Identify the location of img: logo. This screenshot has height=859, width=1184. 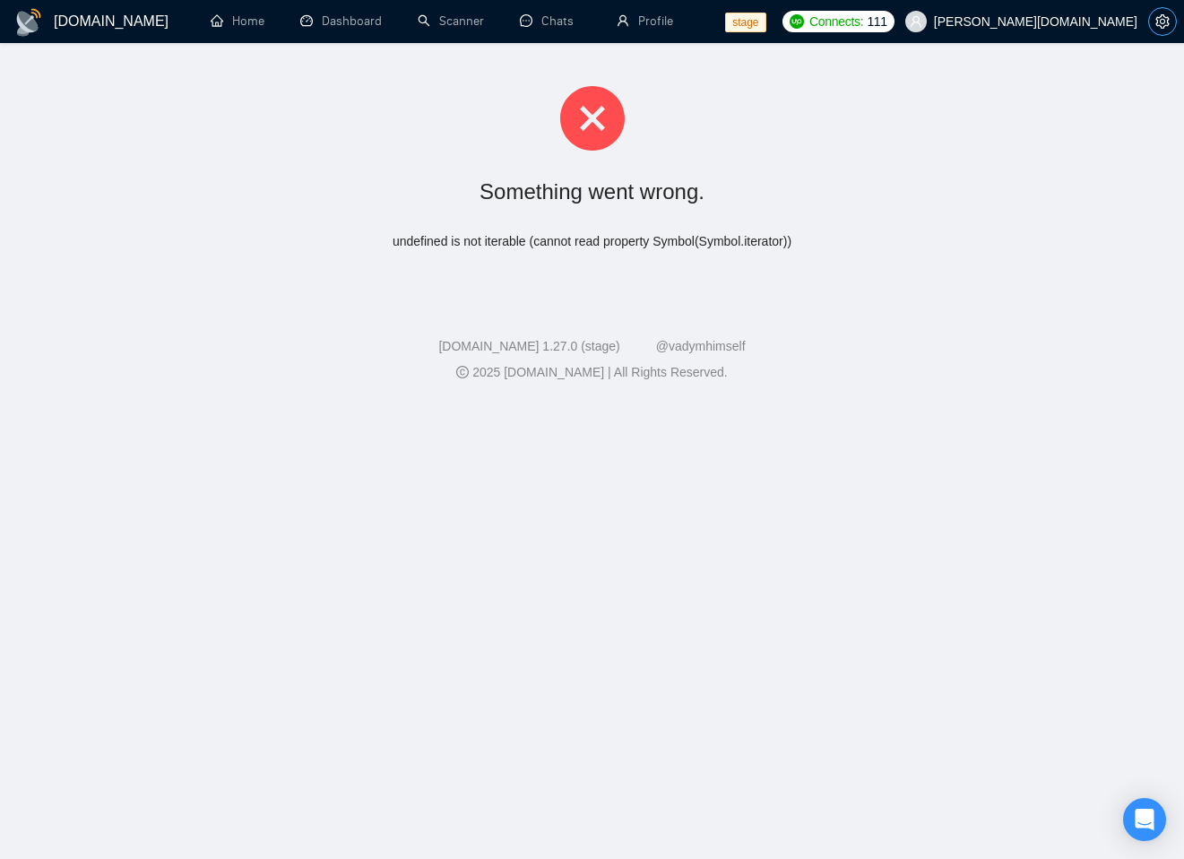
(29, 22).